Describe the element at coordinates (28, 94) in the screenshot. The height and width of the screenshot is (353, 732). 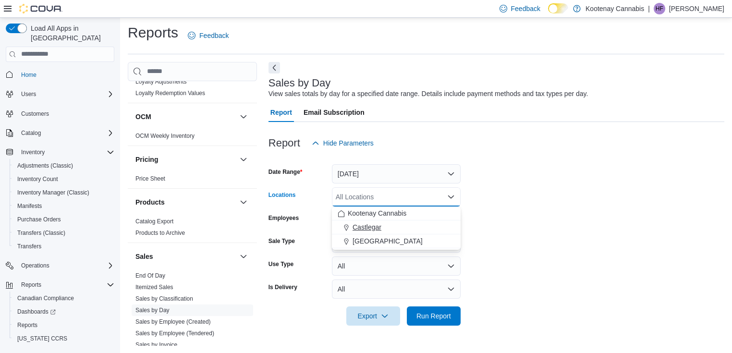
I see `button: Users` at that location.